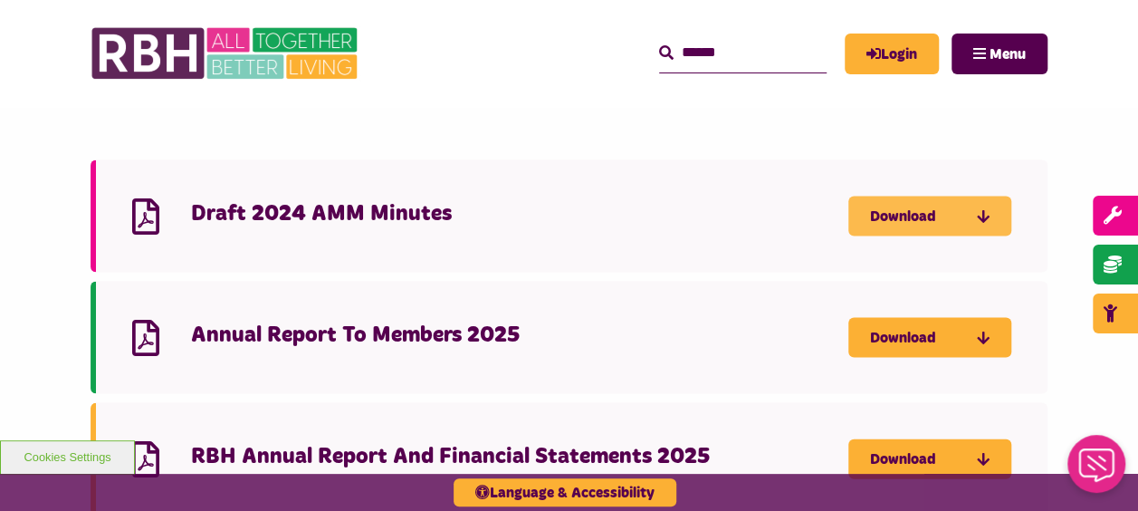 The width and height of the screenshot is (1138, 511). Describe the element at coordinates (930, 216) in the screenshot. I see `a: Download Draft 2024 AMM Minutes - open in a new tab` at that location.